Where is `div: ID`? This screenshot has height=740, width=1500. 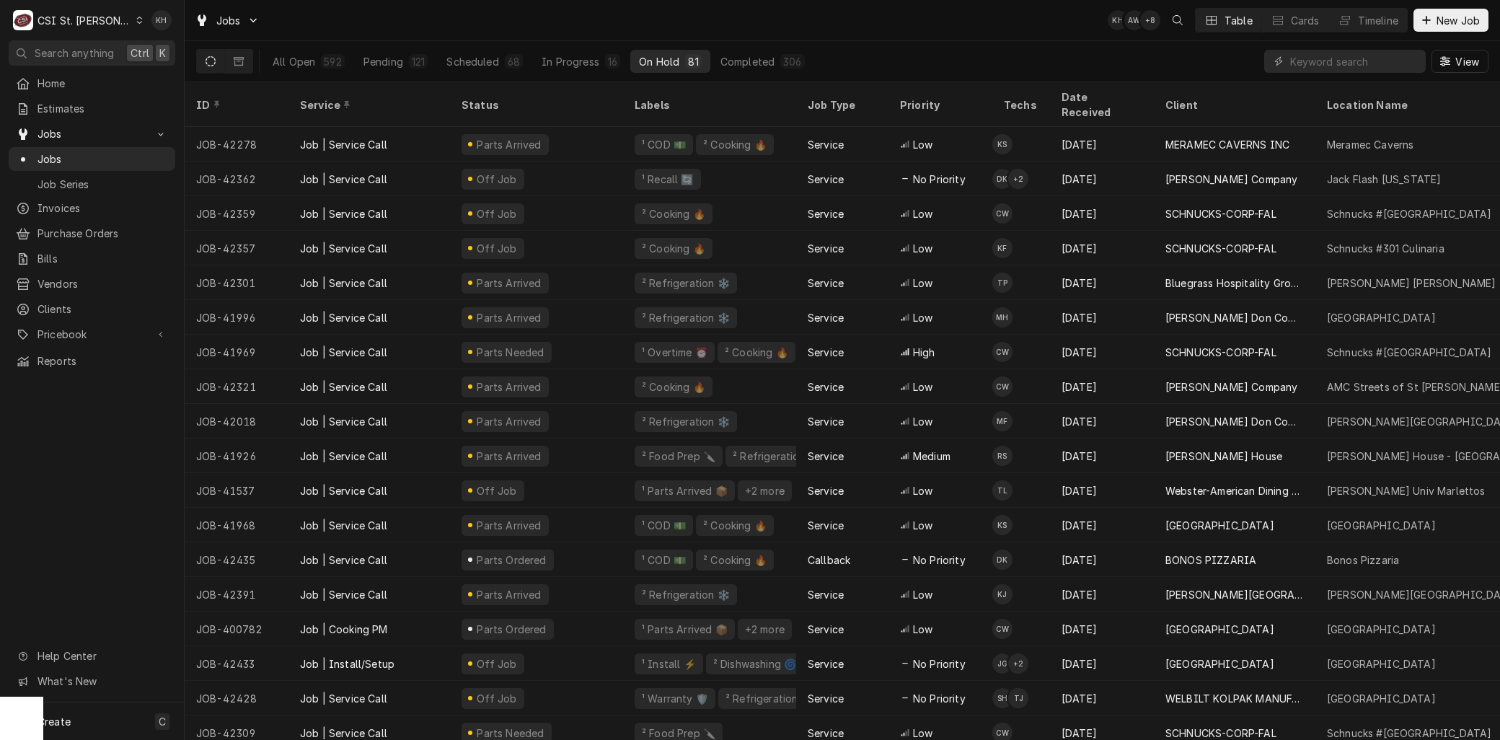 div: ID is located at coordinates (235, 105).